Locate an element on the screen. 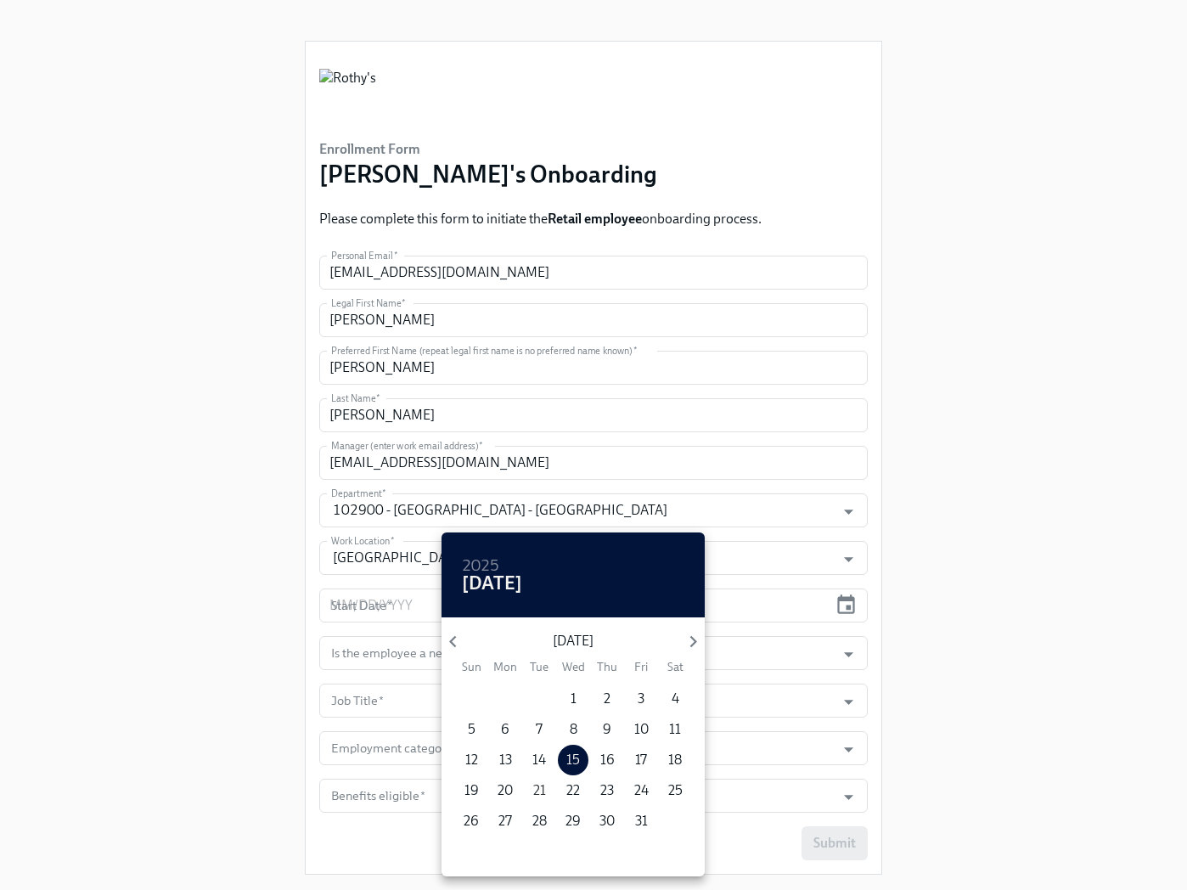 This screenshot has width=1187, height=890. button: 21 is located at coordinates (539, 790).